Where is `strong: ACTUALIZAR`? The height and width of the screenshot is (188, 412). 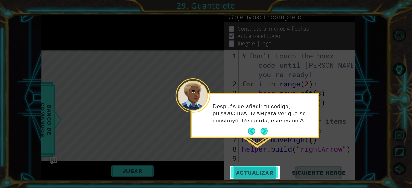
strong: ACTUALIZAR is located at coordinates (245, 113).